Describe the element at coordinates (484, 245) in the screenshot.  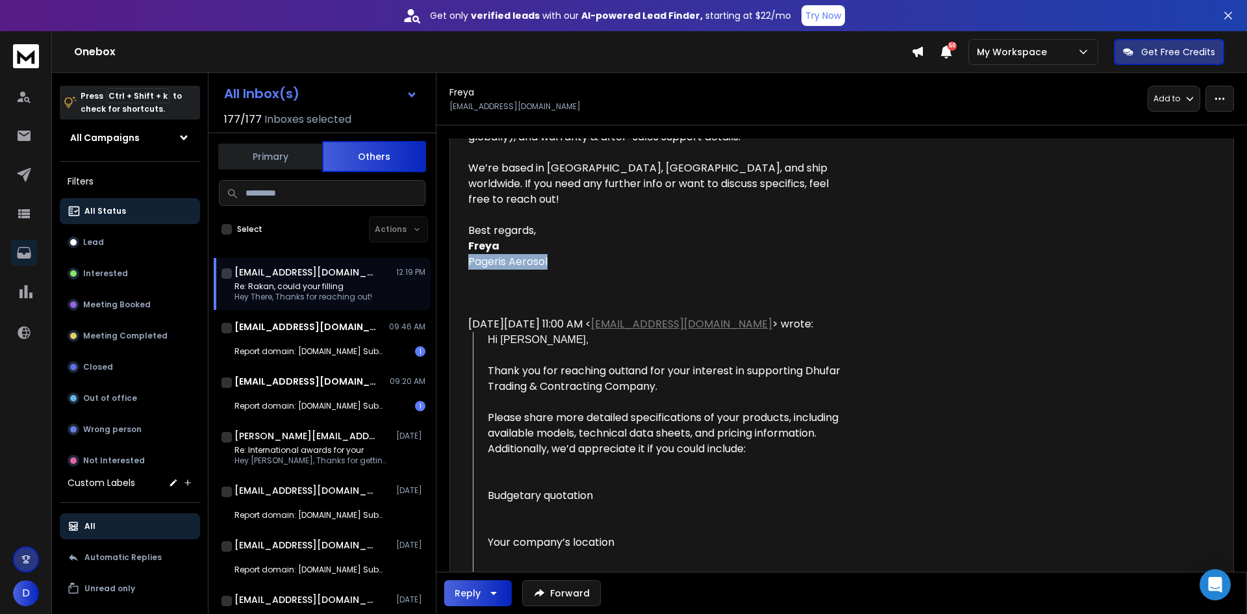
I see `strong: Freya` at that location.